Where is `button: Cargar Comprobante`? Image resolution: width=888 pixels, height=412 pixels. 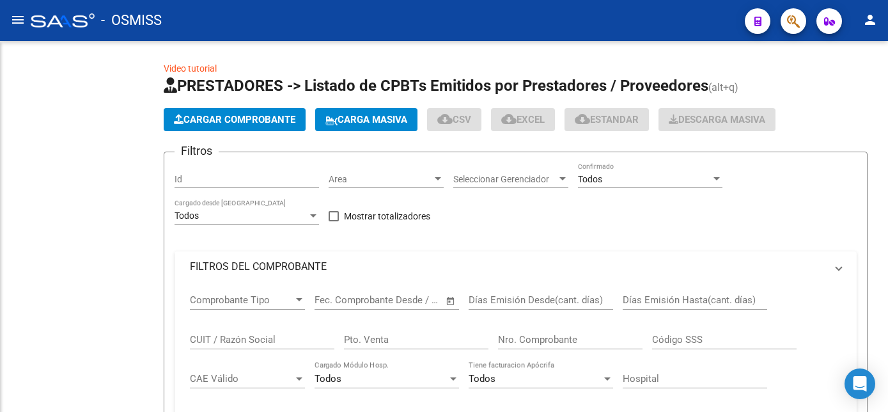 button: Cargar Comprobante is located at coordinates (235, 120).